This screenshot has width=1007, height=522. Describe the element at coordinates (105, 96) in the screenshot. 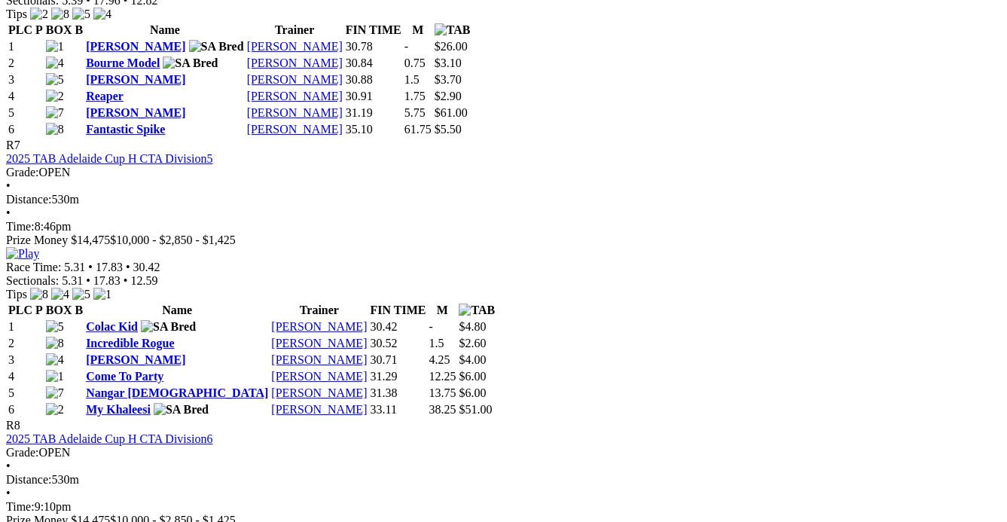

I see `a: Reaper` at that location.